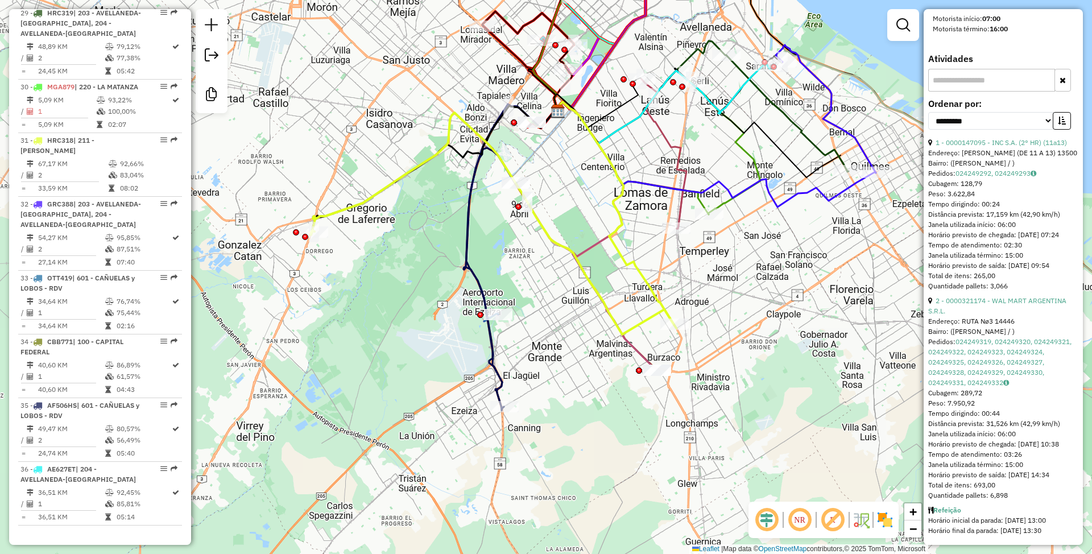 This screenshot has height=554, width=1092. Describe the element at coordinates (143, 313) in the screenshot. I see `td: 75,44%` at that location.